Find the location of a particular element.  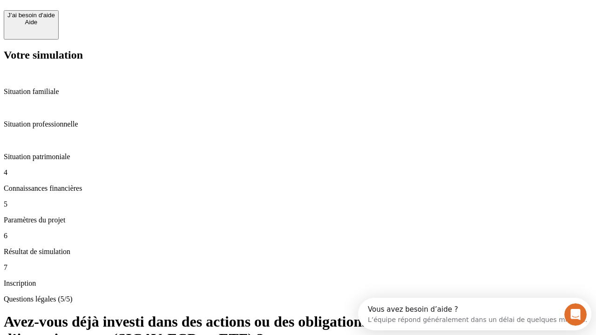

p: Situation patrimoniale is located at coordinates (298, 157).